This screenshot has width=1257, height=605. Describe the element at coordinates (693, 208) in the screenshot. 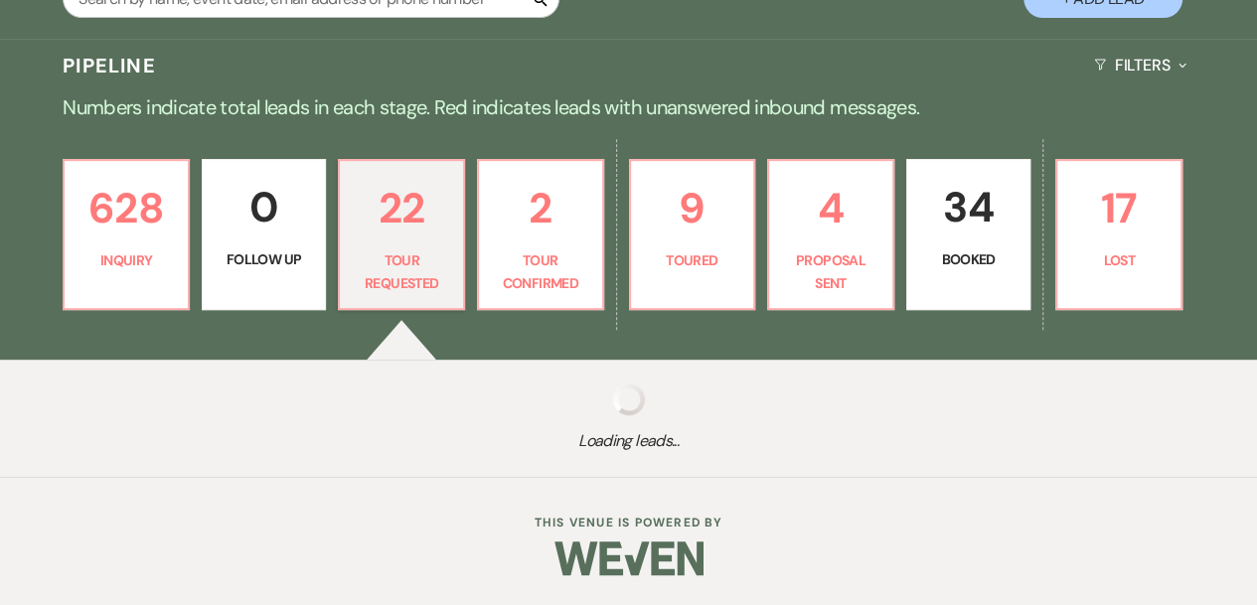

I see `p: 9` at that location.